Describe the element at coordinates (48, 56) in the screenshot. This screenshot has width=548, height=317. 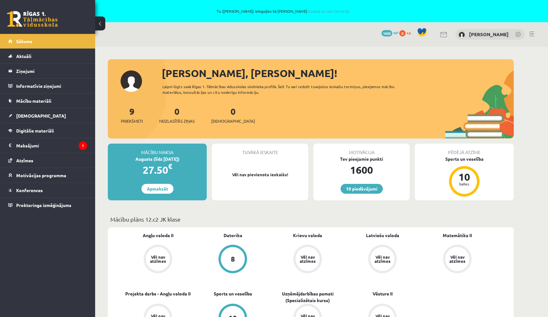
I see `a: Aktuāli` at that location.